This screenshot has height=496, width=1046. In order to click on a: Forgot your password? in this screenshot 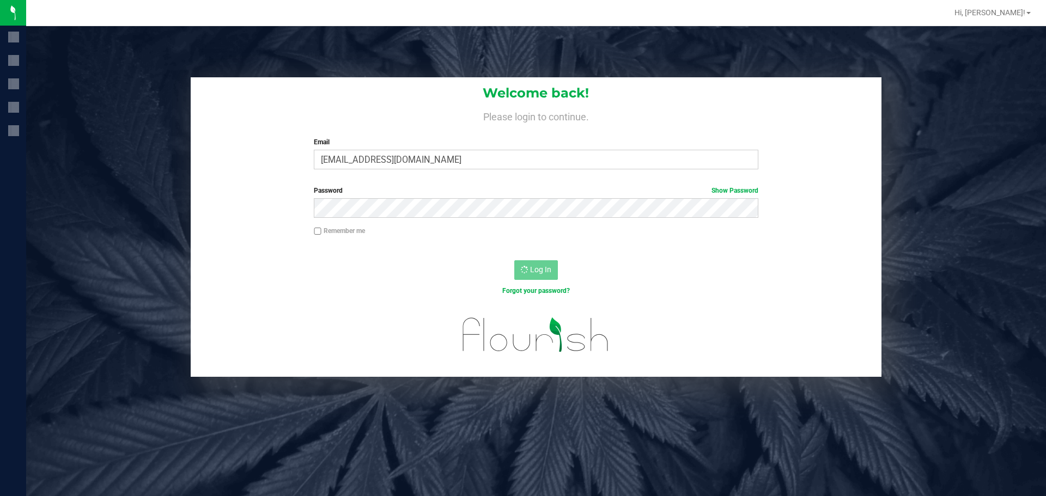, I will do `click(536, 291)`.